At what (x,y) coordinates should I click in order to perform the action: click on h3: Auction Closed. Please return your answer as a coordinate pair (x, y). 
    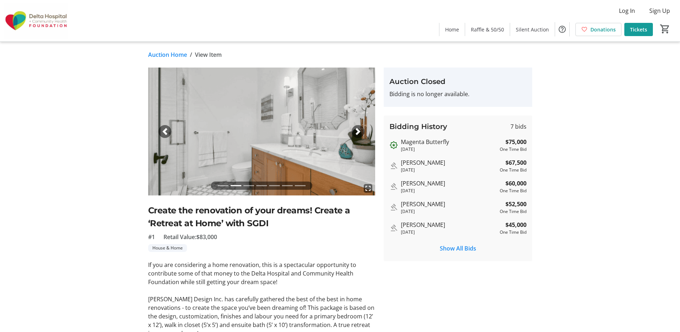
    Looking at the image, I should click on (458, 81).